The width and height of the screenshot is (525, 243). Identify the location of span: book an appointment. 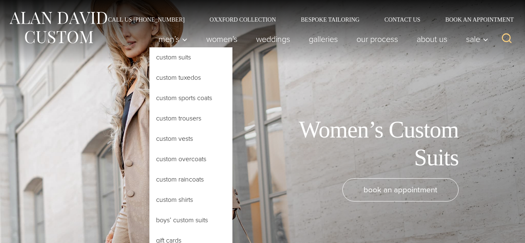
(401, 189).